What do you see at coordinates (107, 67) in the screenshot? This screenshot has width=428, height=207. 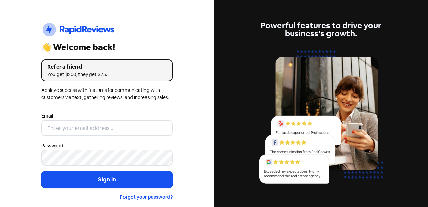 I see `div: Refer a friend` at bounding box center [107, 67].